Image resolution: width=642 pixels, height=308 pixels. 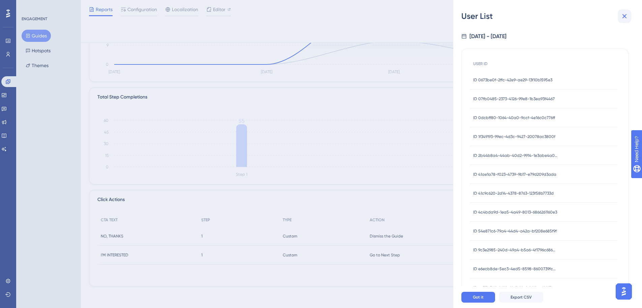 I want to click on span: ID 41ae1a78-f023-4739-9b17-e79d209d3ada, so click(x=515, y=174).